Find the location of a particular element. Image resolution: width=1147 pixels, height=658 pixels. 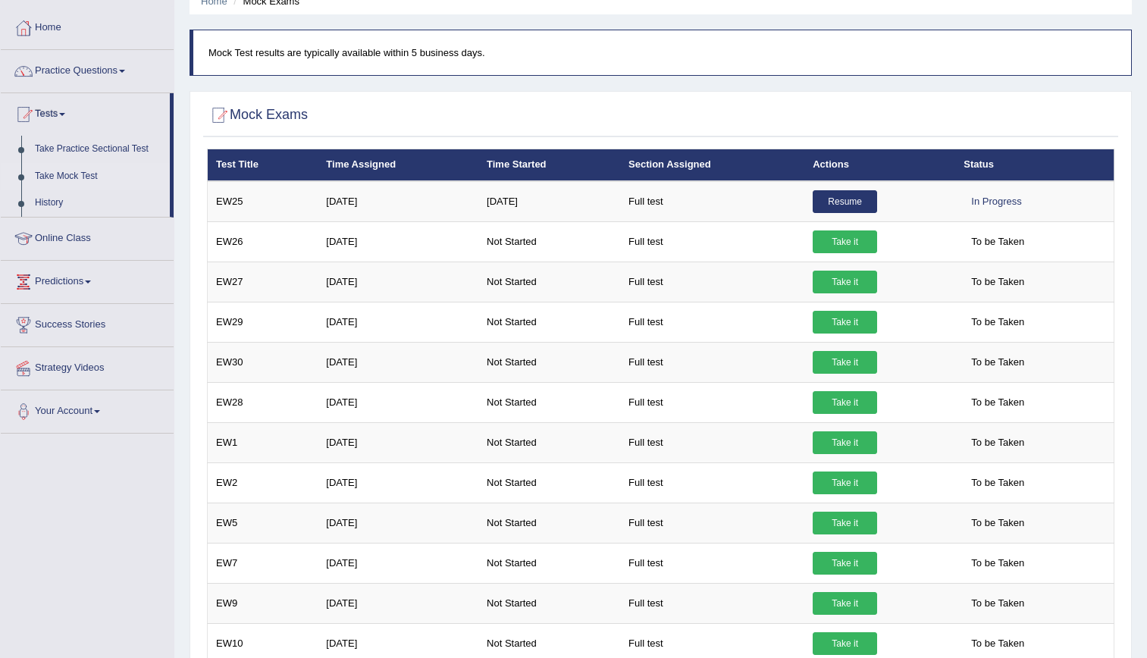

a: Take Practice Sectional Test is located at coordinates (99, 149).